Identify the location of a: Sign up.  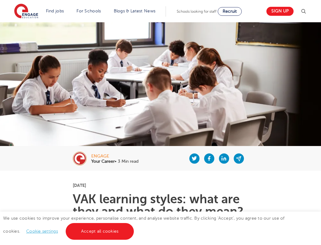
(280, 11).